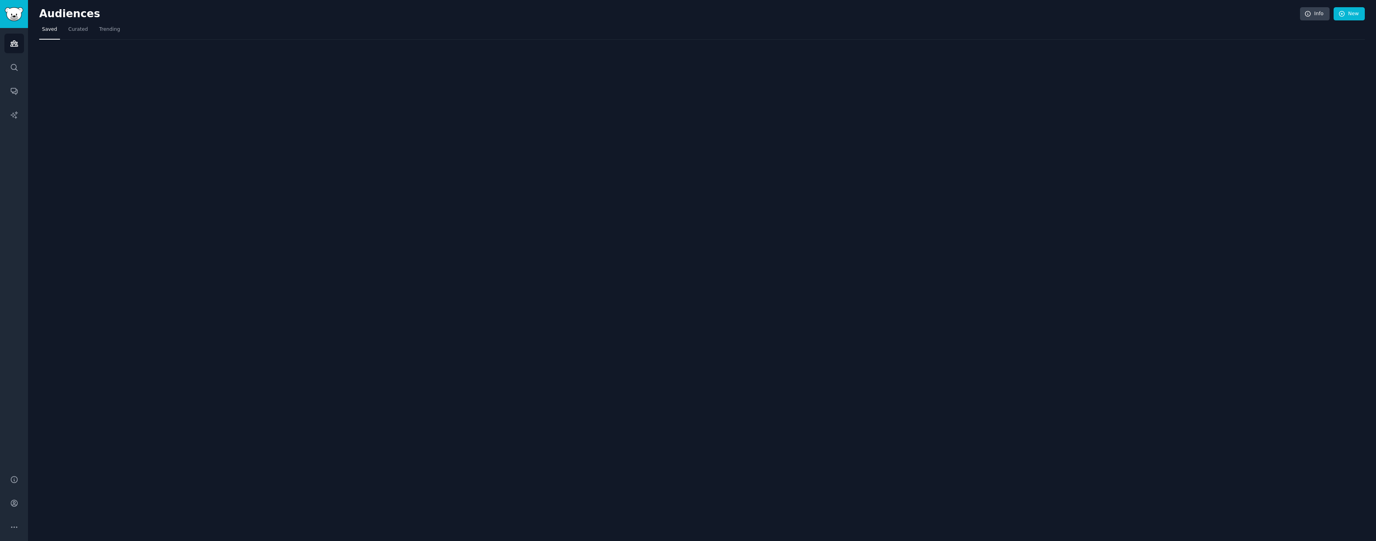 The image size is (1376, 541). Describe the element at coordinates (1315, 14) in the screenshot. I see `a: Info` at that location.